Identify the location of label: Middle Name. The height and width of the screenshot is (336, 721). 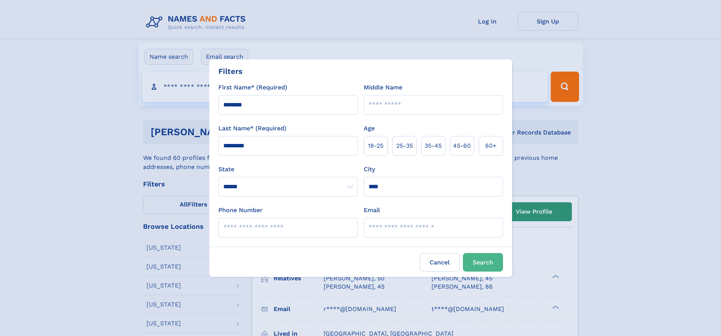
(383, 87).